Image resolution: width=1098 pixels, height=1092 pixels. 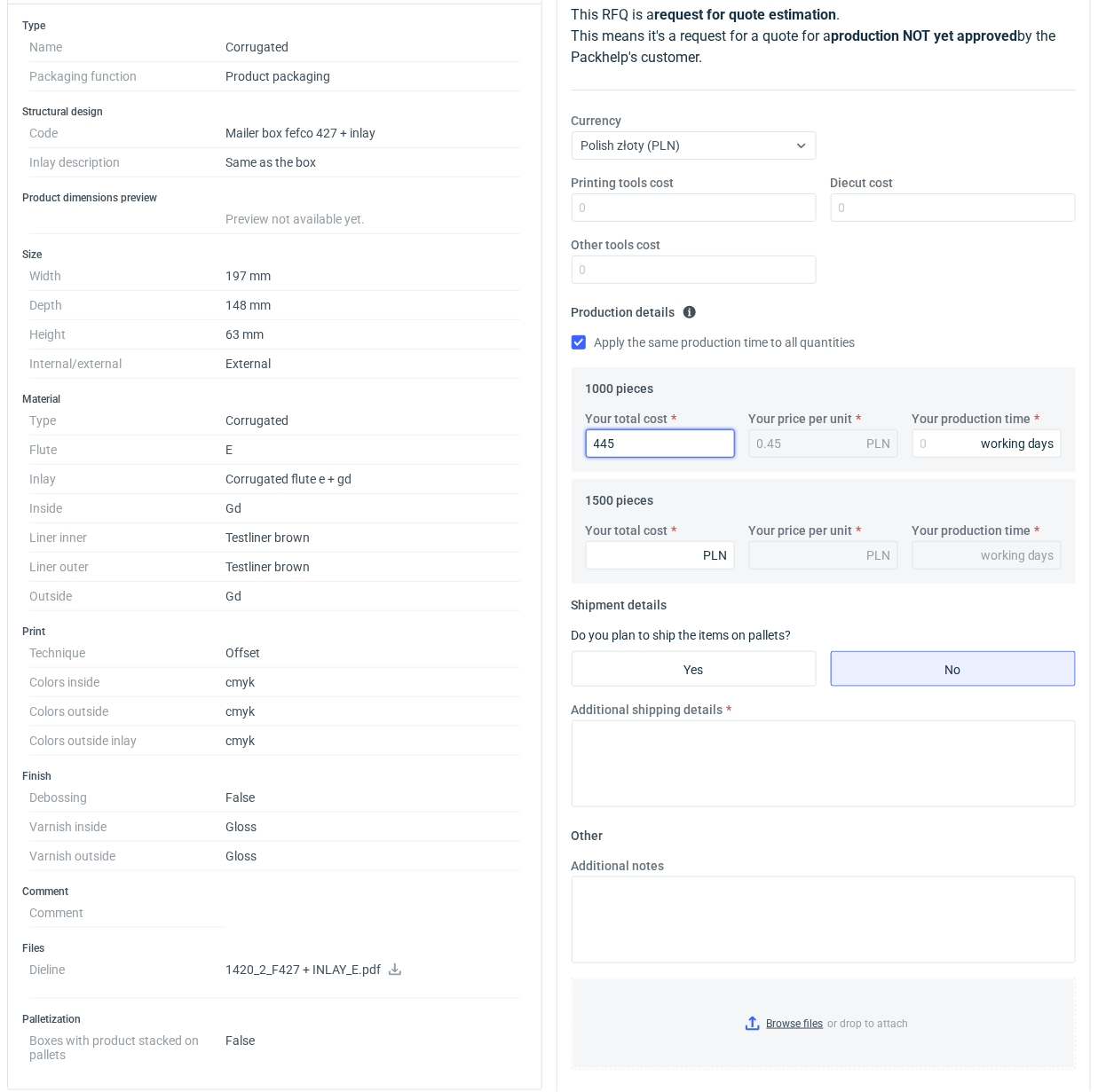 I want to click on h3: Comment, so click(x=275, y=892).